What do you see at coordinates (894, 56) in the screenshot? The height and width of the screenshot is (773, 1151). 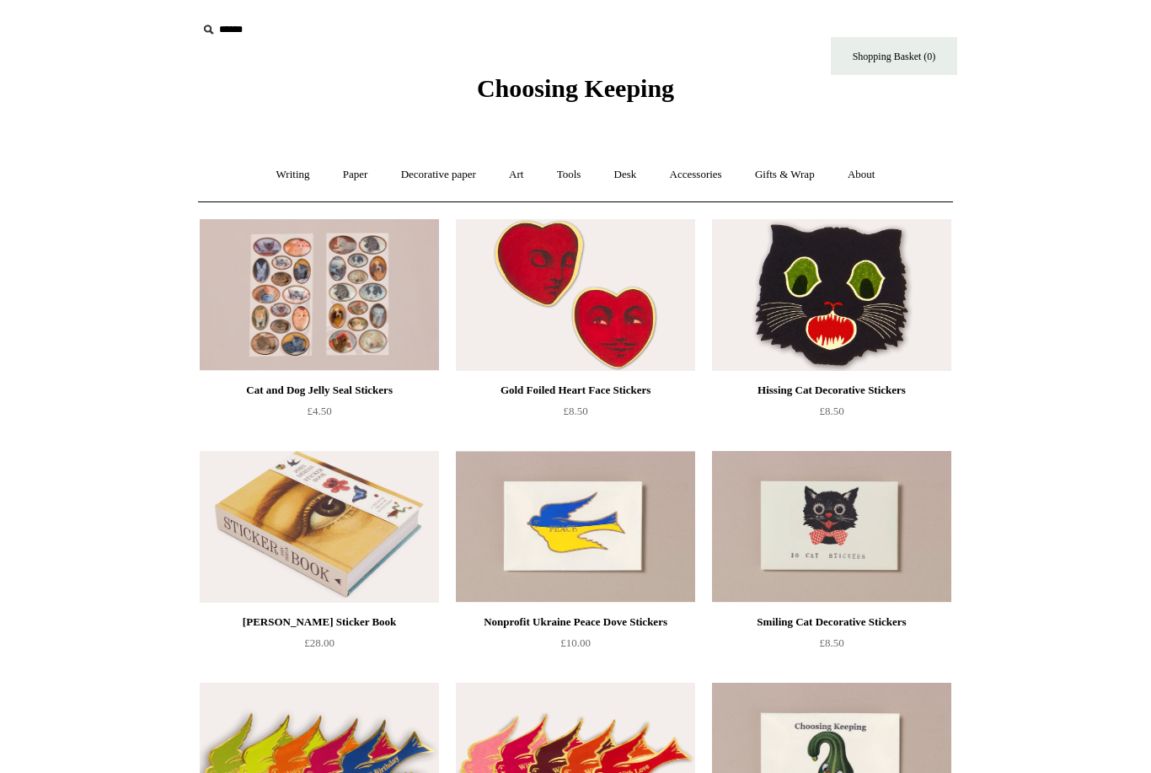 I see `a: Shopping Basket (0)` at bounding box center [894, 56].